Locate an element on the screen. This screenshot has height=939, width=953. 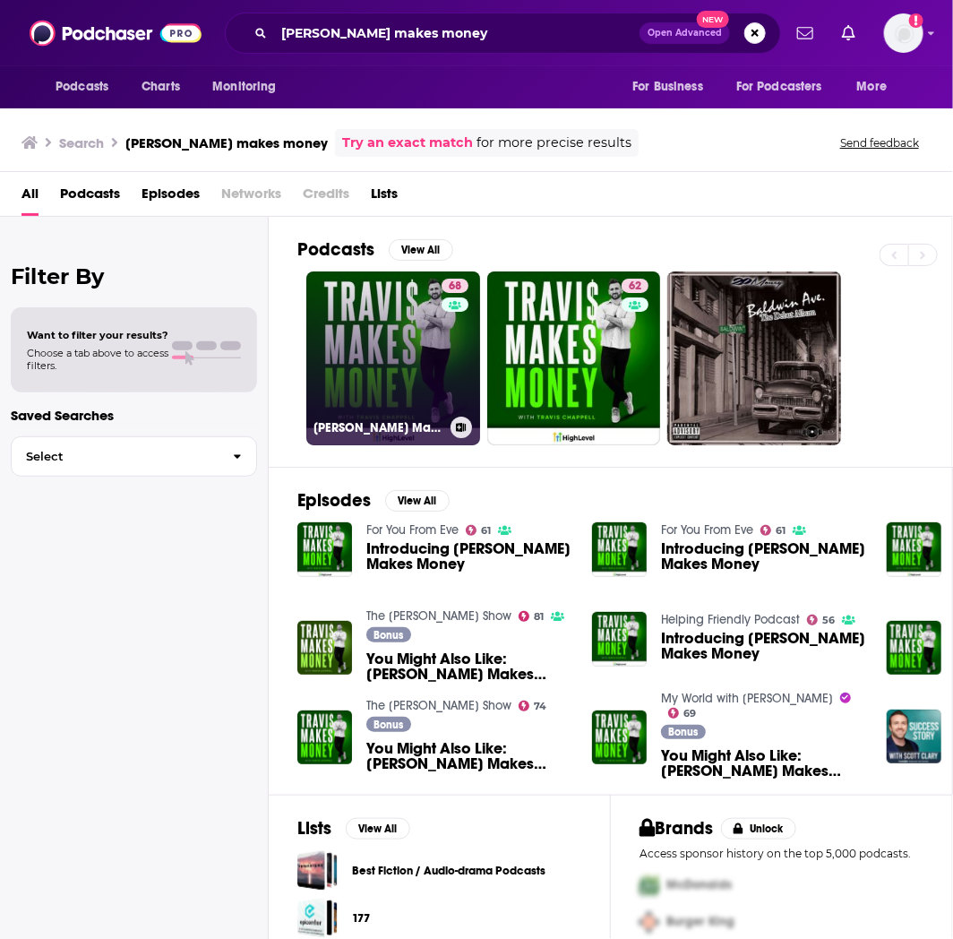
a: Guest Podcast: Make Money with a Podcast (Travis Makes Money) is located at coordinates (914, 736).